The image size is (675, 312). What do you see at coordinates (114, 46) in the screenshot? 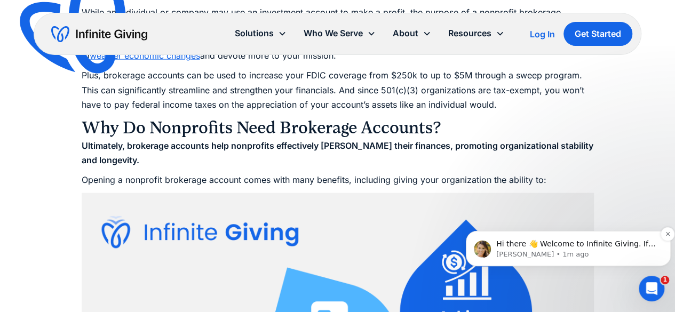
I see `span: Hi there 👋 Welcome to Infinite Giving. If you have any questions, just reply to this message. [GE...` at bounding box center [114, 46].